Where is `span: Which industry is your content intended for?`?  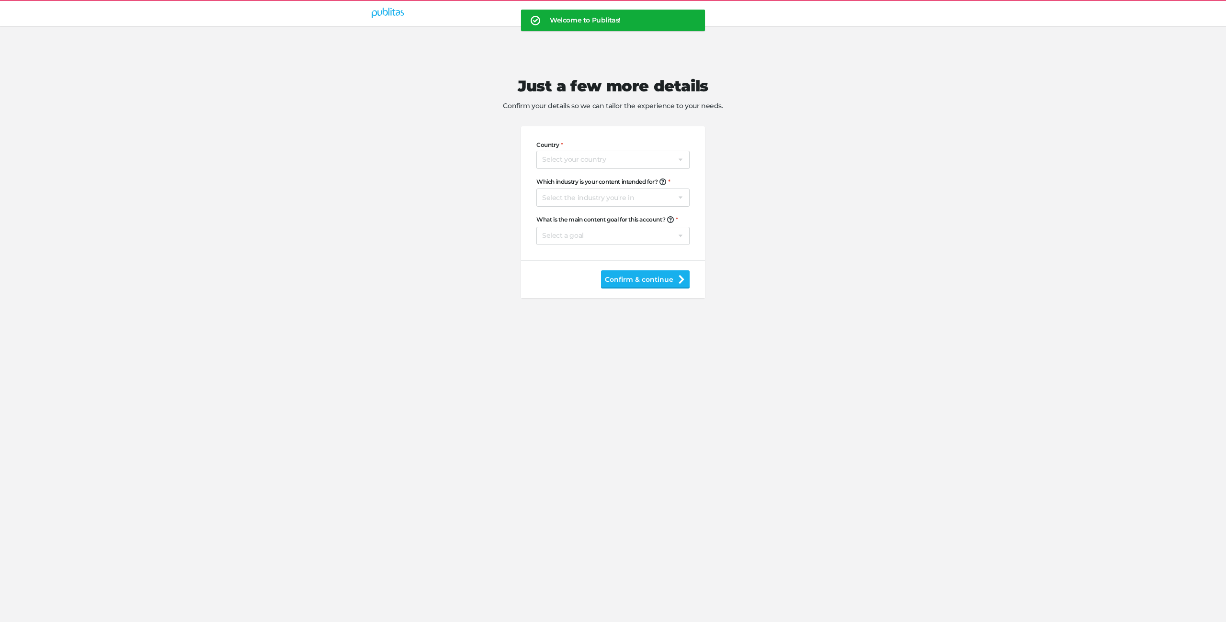 span: Which industry is your content intended for? is located at coordinates (601, 182).